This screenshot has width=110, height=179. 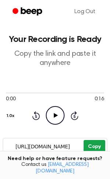 I want to click on a: Log Out, so click(x=84, y=12).